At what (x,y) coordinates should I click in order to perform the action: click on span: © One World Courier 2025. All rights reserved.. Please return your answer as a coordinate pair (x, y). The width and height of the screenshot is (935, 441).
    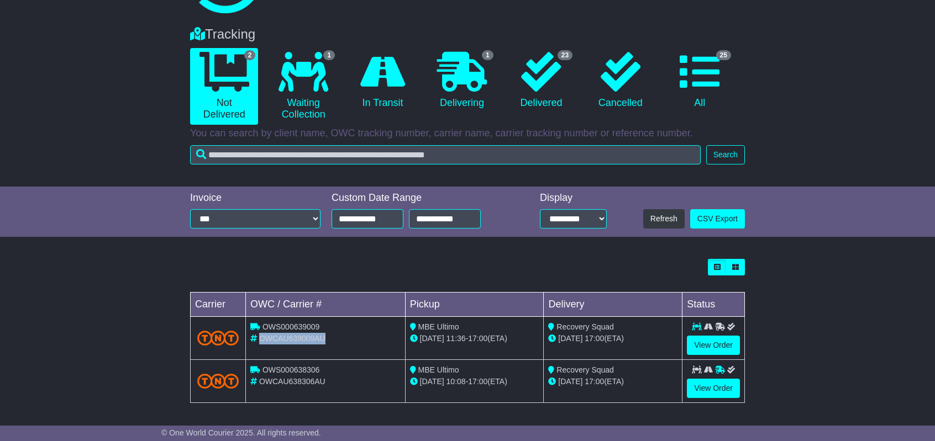
    Looking at the image, I should click on (241, 433).